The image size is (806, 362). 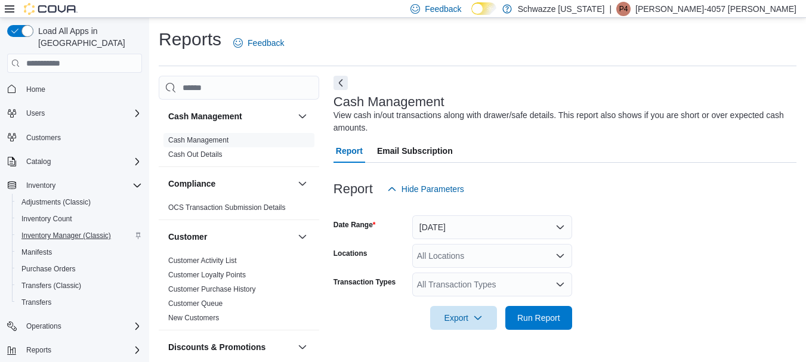 I want to click on button: Reports, so click(x=39, y=350).